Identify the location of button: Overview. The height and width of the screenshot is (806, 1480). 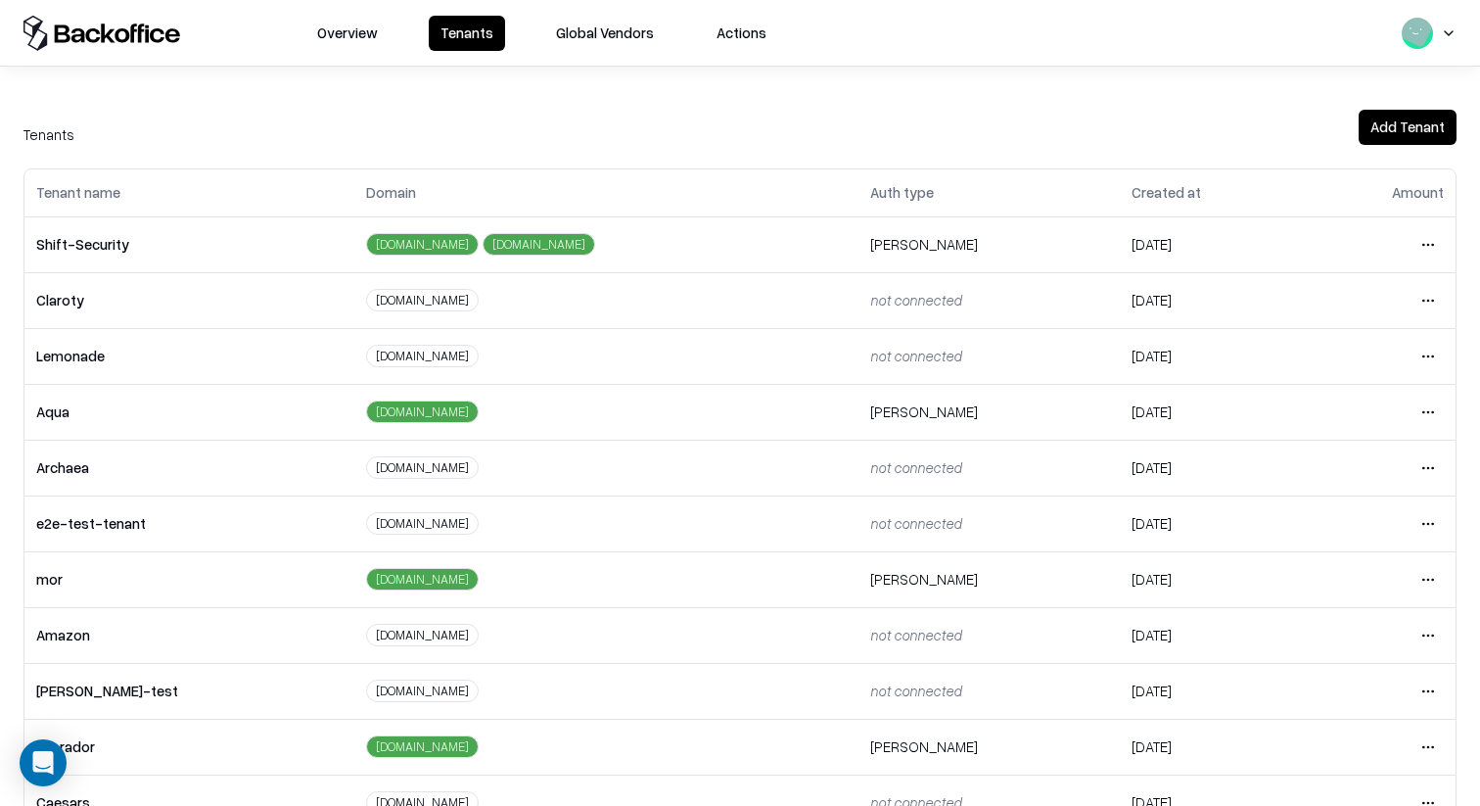
(348, 33).